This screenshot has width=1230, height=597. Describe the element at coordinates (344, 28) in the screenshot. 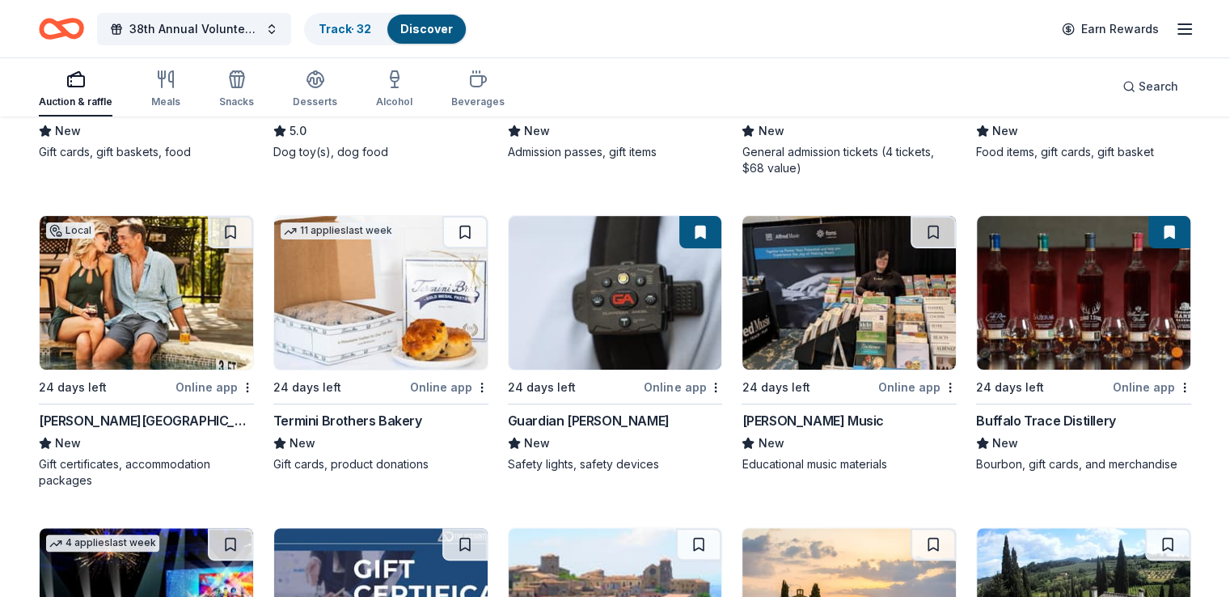

I see `a: Track· 32` at that location.